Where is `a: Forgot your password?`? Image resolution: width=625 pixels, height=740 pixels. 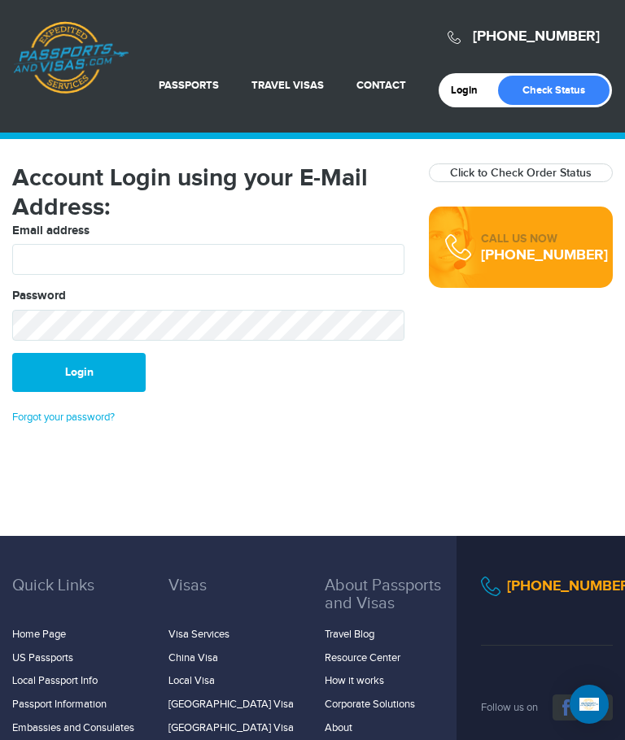
a: Forgot your password? is located at coordinates (63, 417).